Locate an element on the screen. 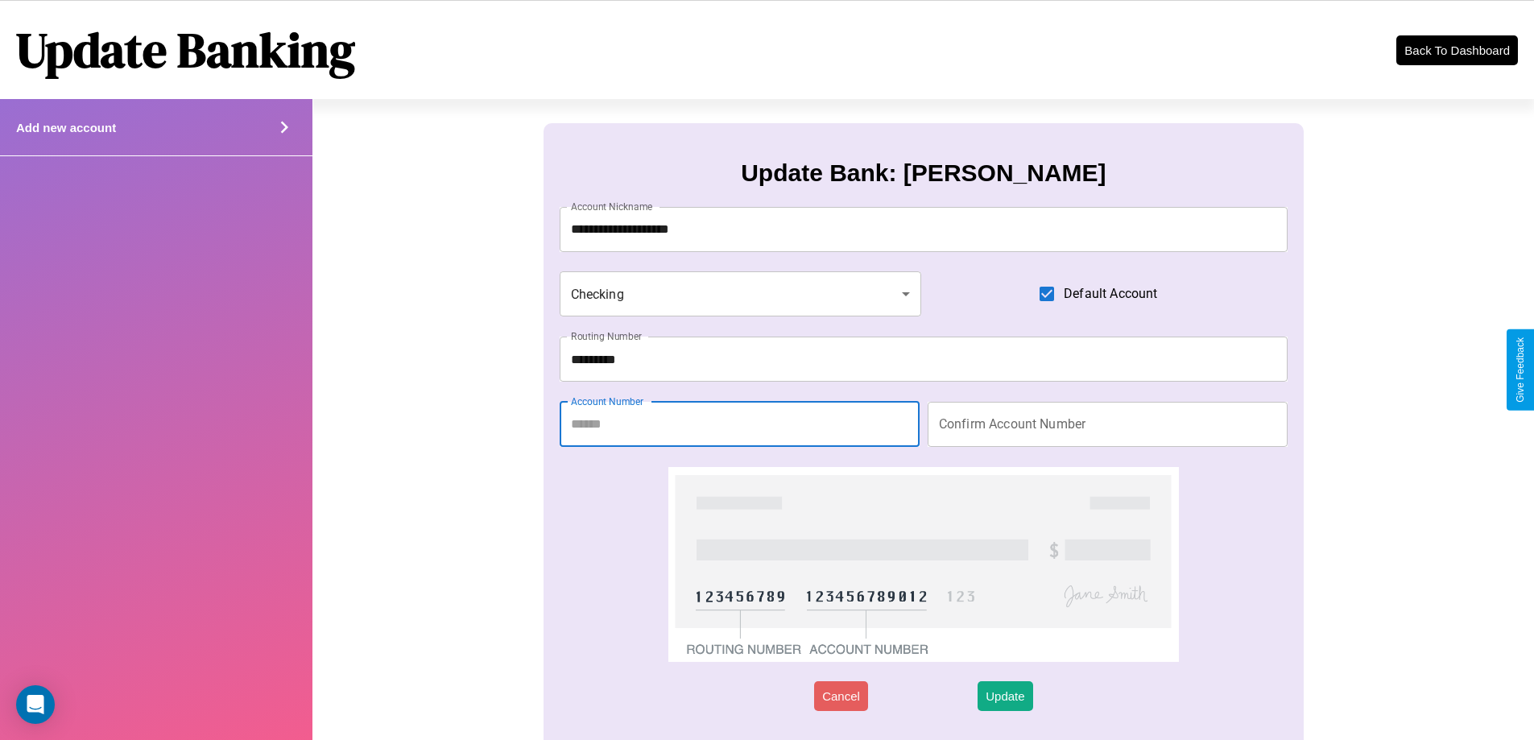 The image size is (1534, 740). h4: Add new account is located at coordinates (66, 127).